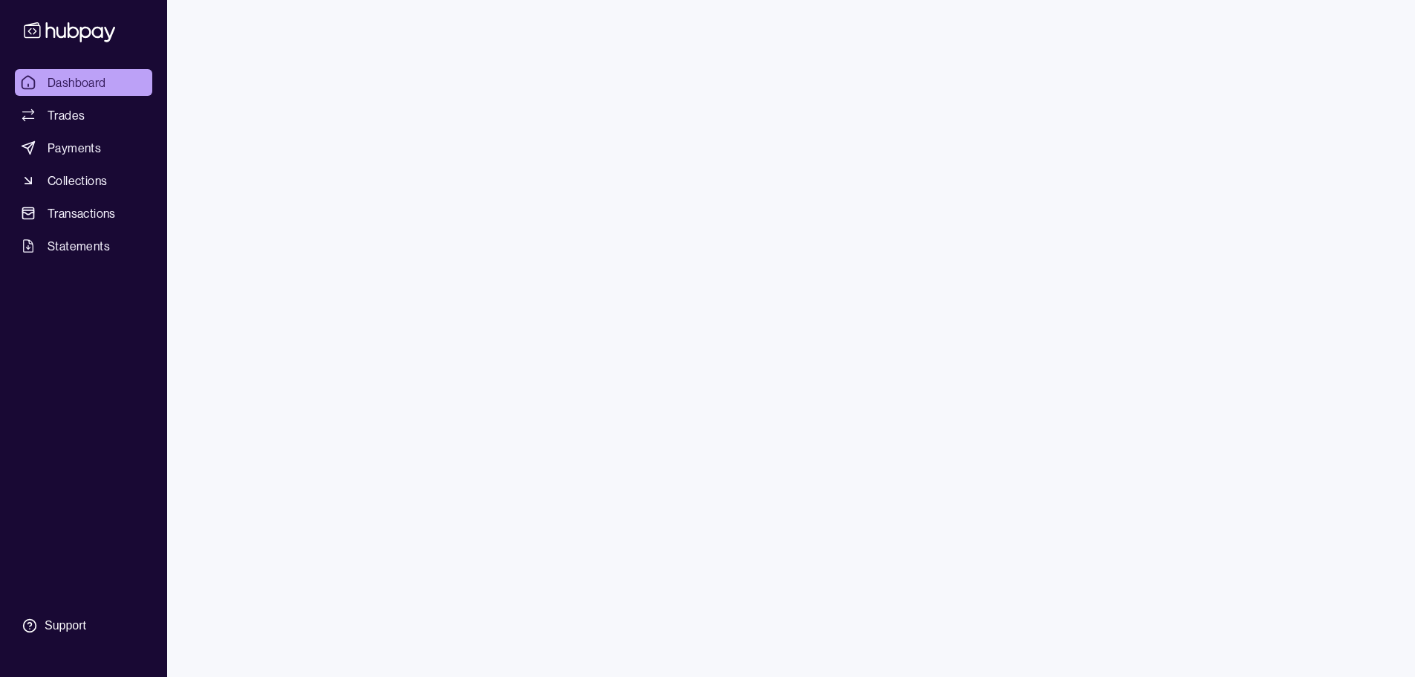 The width and height of the screenshot is (1415, 677). What do you see at coordinates (77, 180) in the screenshot?
I see `span: Collections` at bounding box center [77, 180].